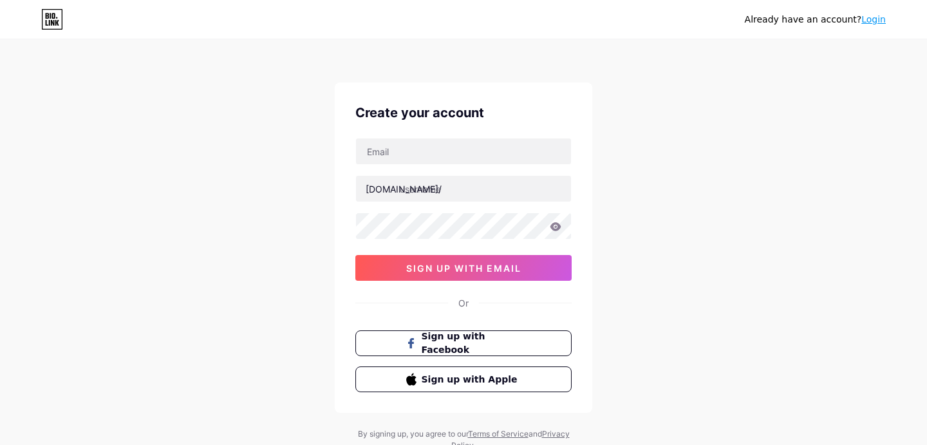 The width and height of the screenshot is (927, 445). Describe the element at coordinates (463, 151) in the screenshot. I see `input: Email` at that location.